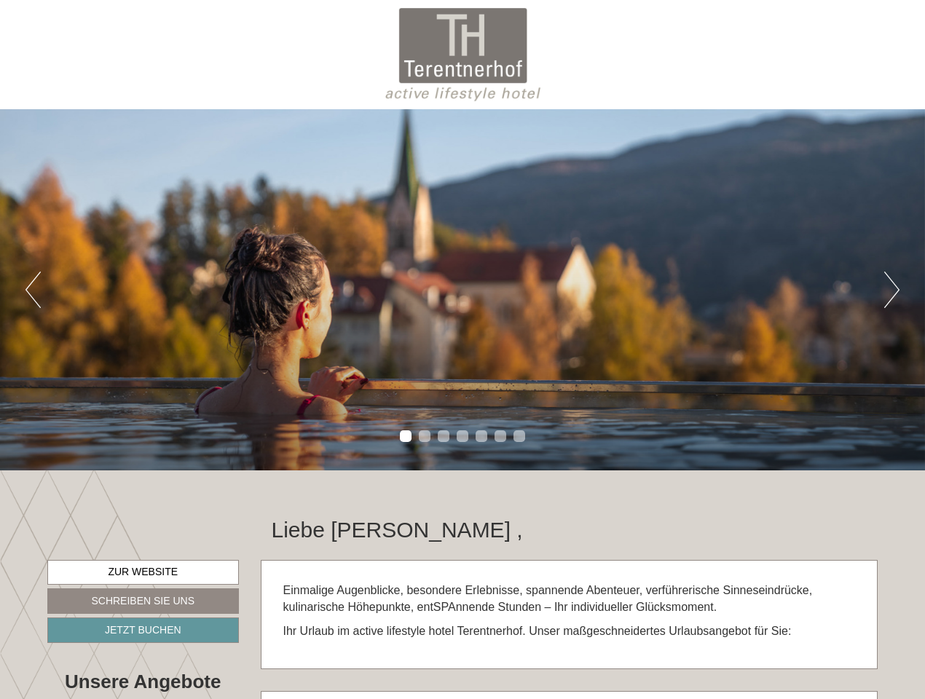 The height and width of the screenshot is (699, 925). I want to click on a: Schreiben Sie uns, so click(143, 601).